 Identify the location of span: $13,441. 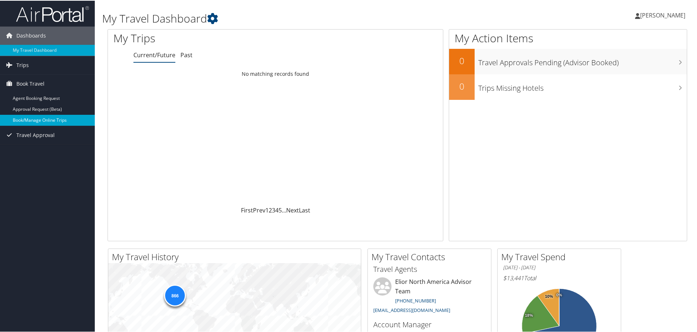
(513, 277).